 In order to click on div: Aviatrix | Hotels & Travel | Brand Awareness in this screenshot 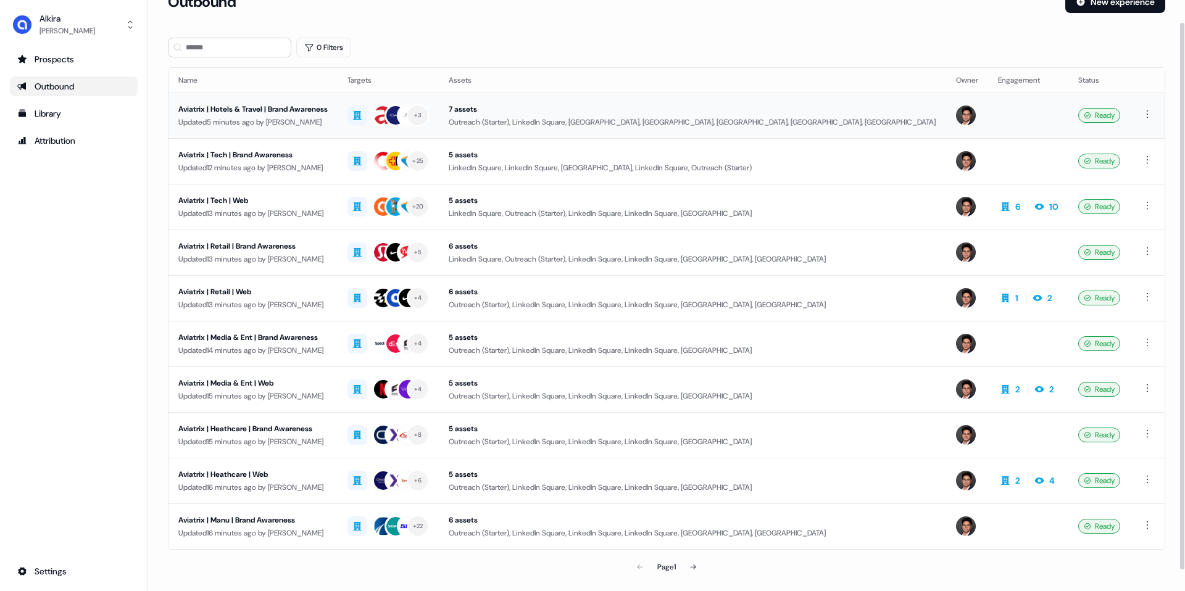, I will do `click(253, 109)`.